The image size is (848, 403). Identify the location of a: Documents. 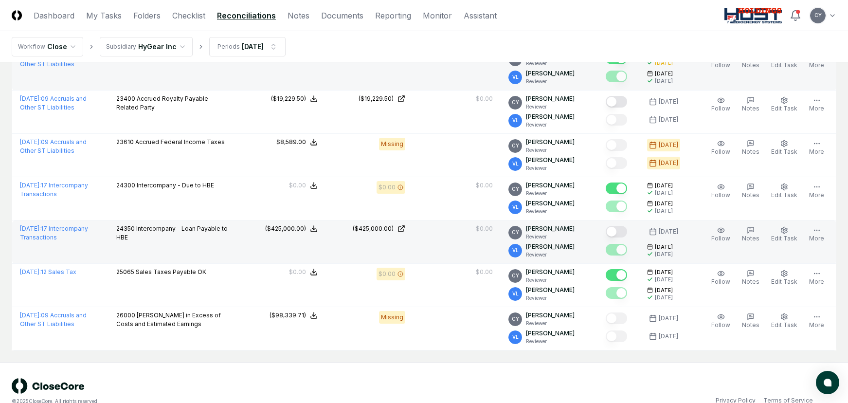
(342, 16).